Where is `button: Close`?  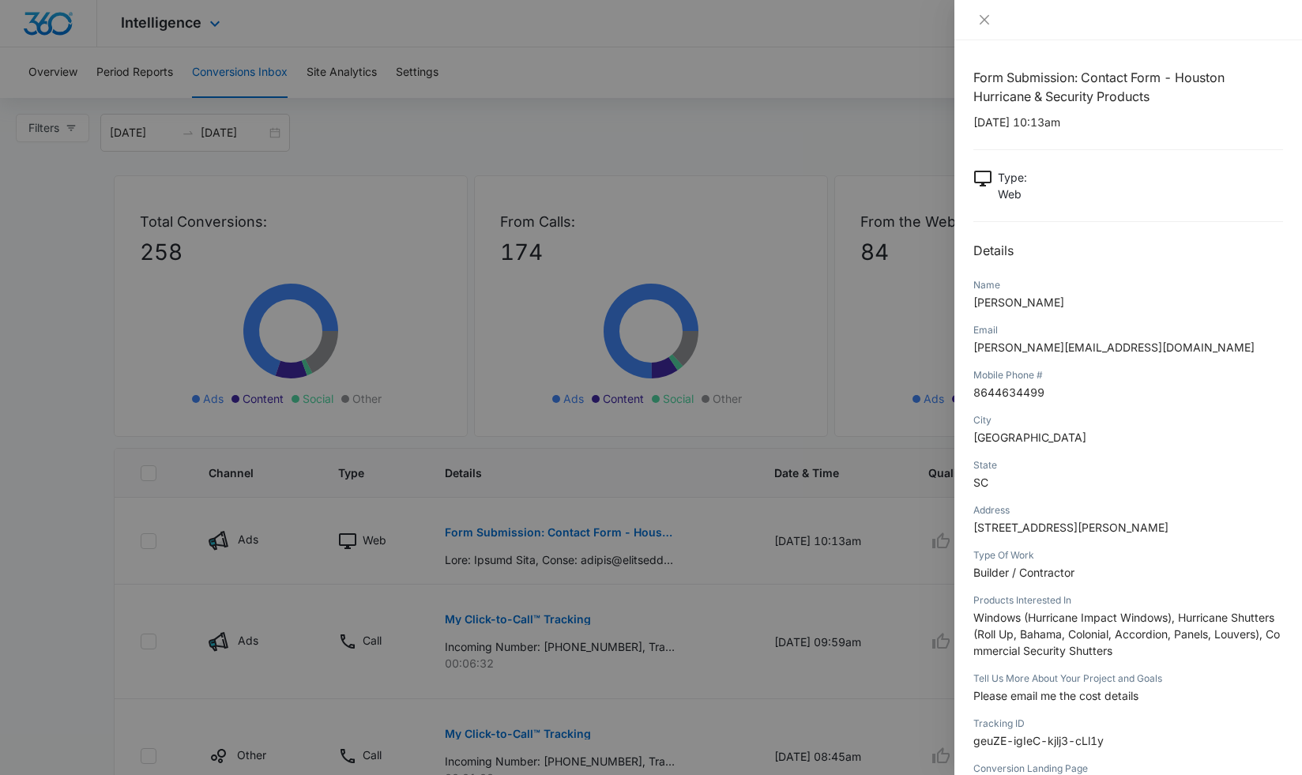
button: Close is located at coordinates (985, 20).